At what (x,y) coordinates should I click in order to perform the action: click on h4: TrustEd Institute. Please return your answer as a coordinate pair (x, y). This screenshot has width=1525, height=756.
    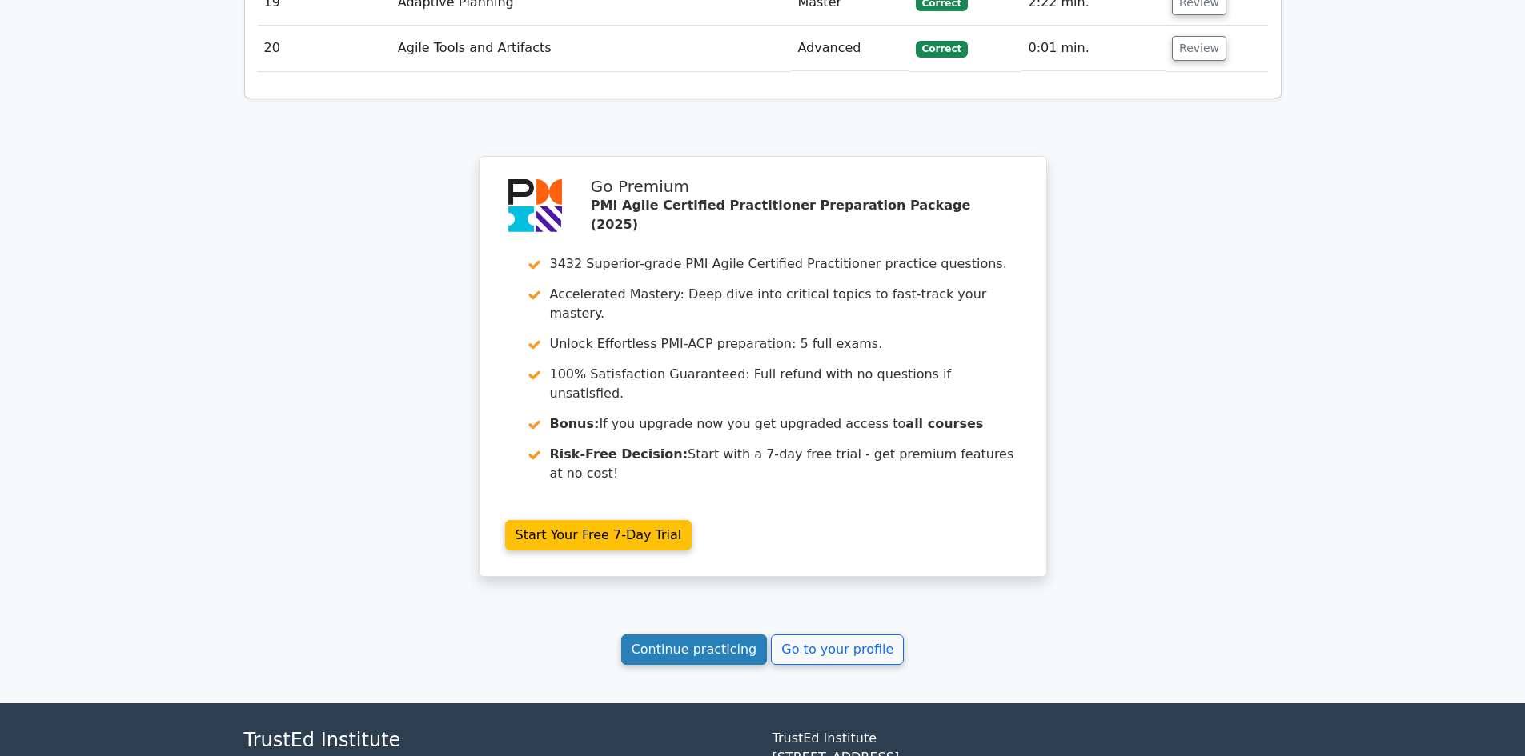
    Looking at the image, I should click on (499, 740).